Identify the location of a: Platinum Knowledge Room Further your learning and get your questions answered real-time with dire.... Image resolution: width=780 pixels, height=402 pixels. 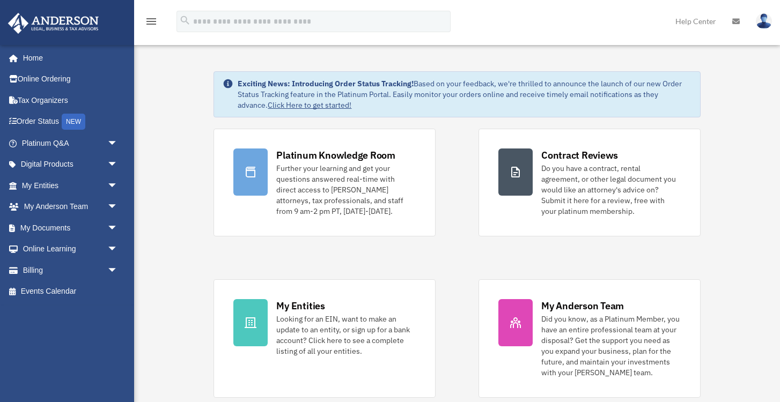
(324, 182).